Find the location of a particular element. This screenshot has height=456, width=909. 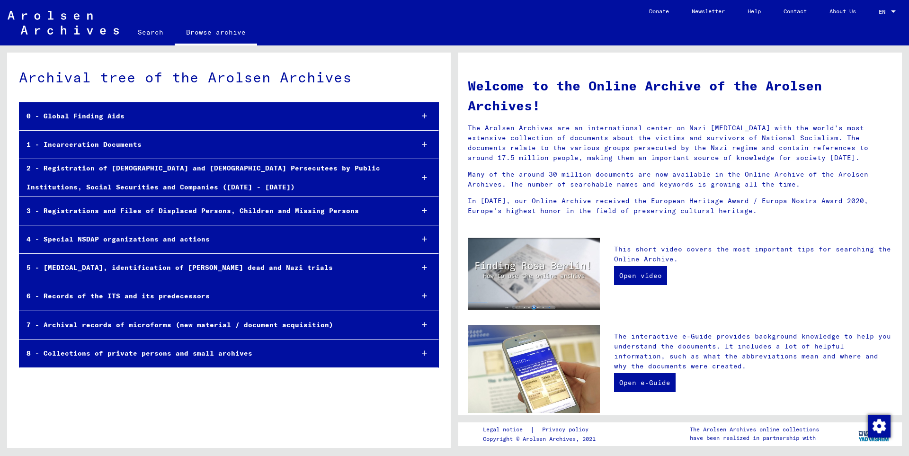

h1: Welcome to the Online Archive of the Arolsen Archives! is located at coordinates (680, 96).